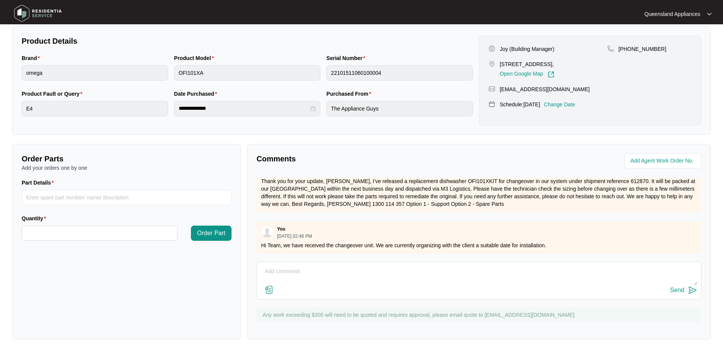 The height and width of the screenshot is (346, 723). What do you see at coordinates (126, 197) in the screenshot?
I see `input: Part Details` at bounding box center [126, 197].